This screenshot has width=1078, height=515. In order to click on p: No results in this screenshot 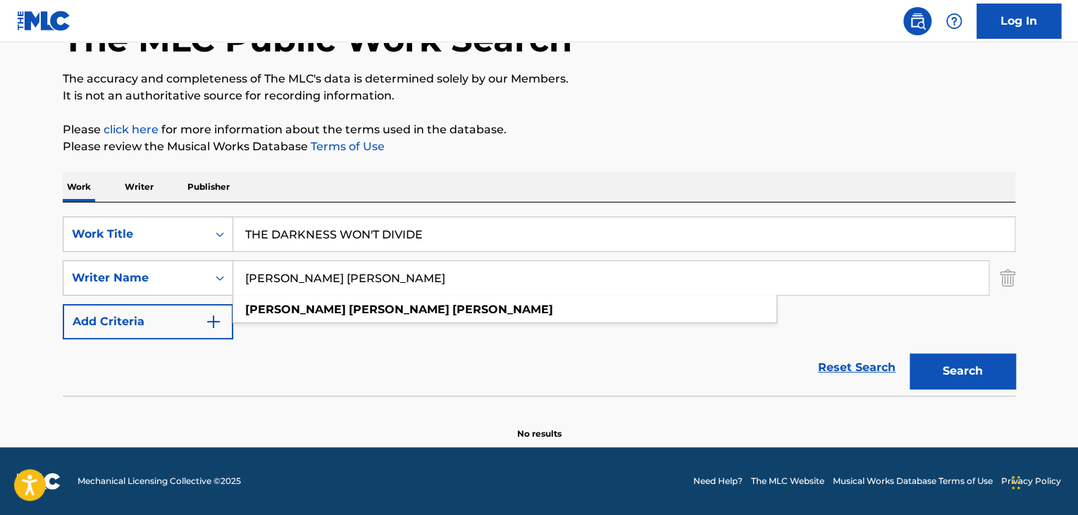, I will do `click(539, 425)`.